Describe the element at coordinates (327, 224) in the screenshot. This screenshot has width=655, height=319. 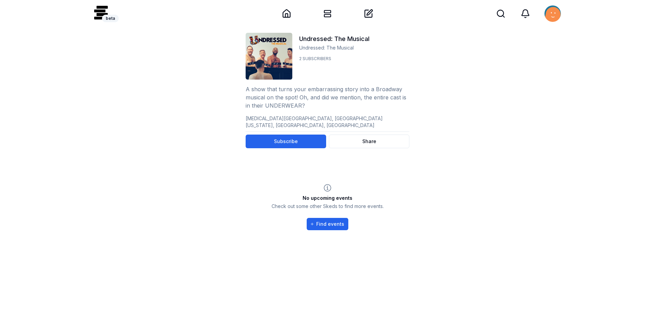
I see `a: Find events` at that location.